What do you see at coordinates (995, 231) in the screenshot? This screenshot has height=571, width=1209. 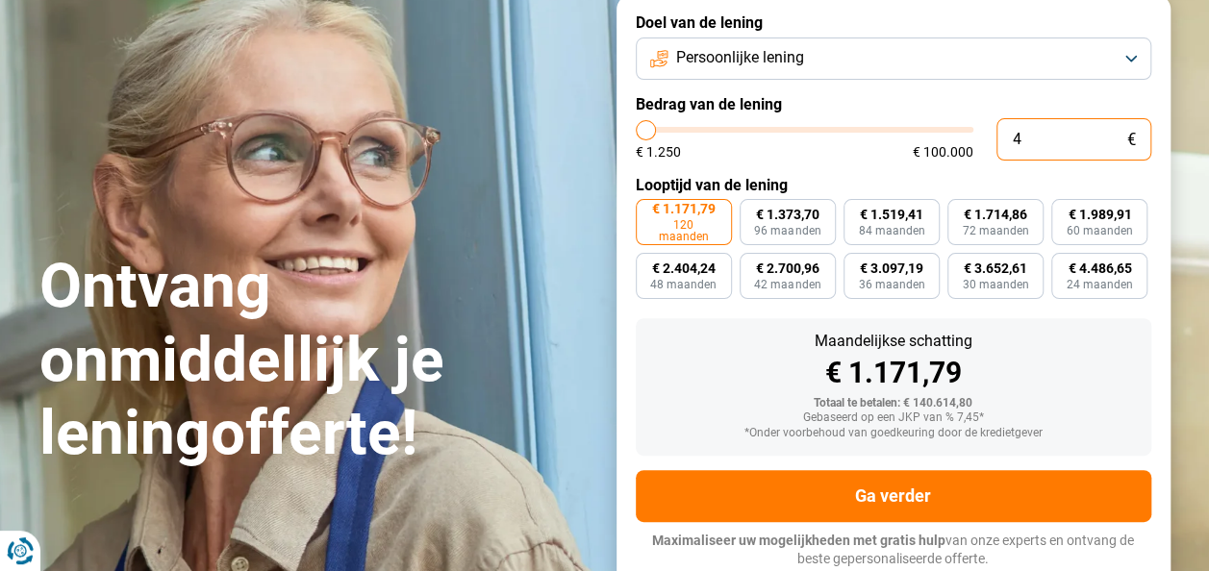 I see `span: 72 maanden` at bounding box center [995, 231].